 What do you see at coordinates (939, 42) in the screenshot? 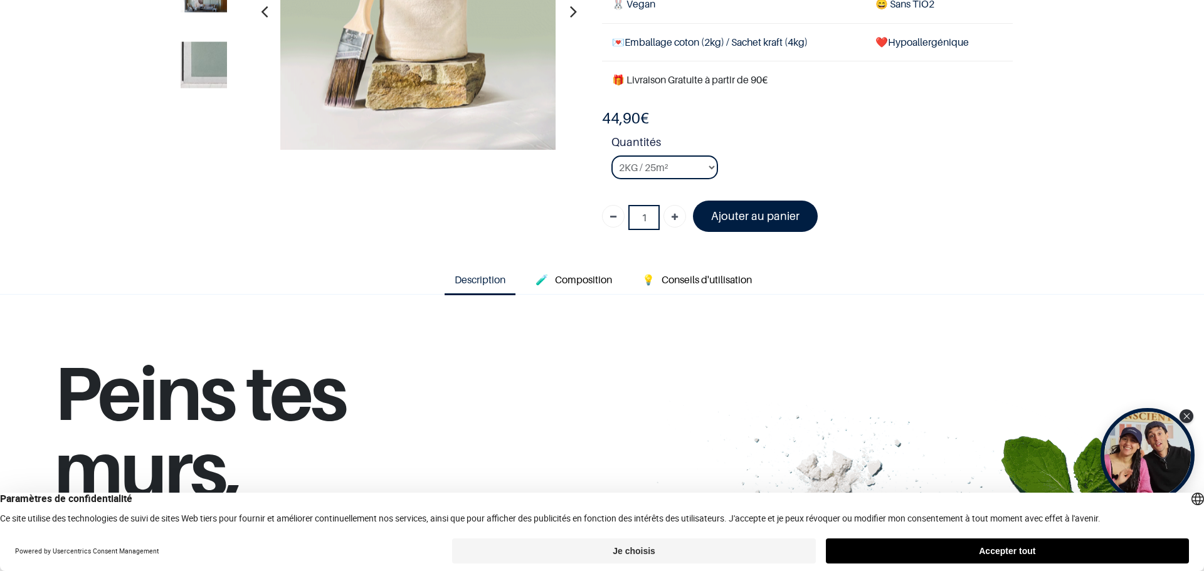
I see `td: ❤️Hypoallergénique` at bounding box center [939, 42].